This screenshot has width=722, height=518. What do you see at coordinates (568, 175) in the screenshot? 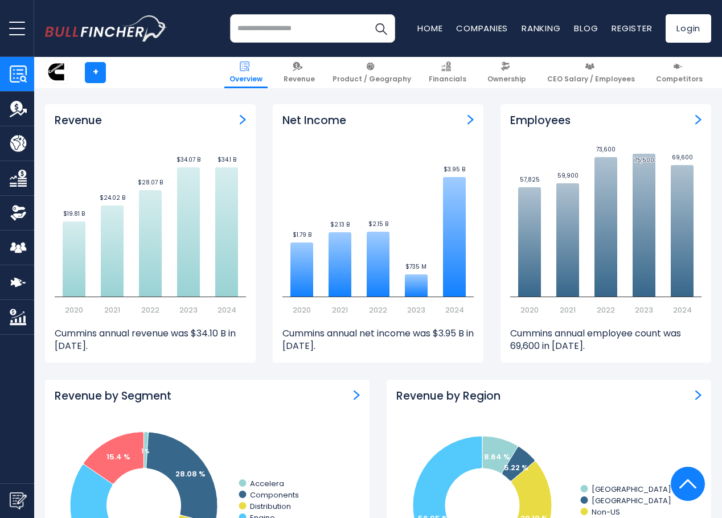
I see `text: 59,900` at bounding box center [568, 175].